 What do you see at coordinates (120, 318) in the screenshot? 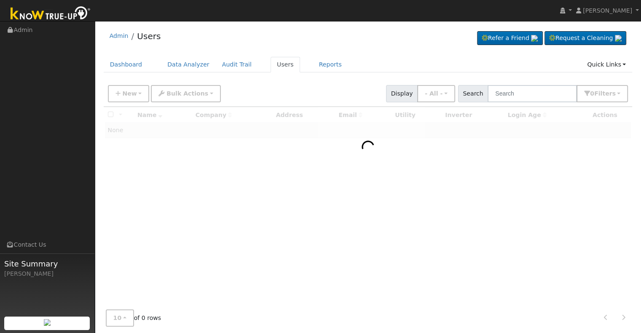
I see `button: 10` at bounding box center [120, 318].